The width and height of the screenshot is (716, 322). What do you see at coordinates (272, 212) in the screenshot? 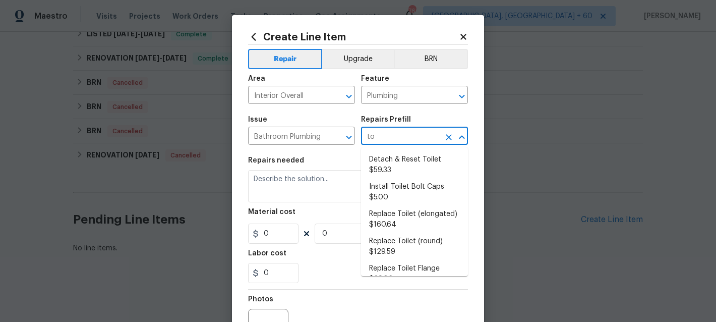
I see `h5: Material cost` at bounding box center [272, 212].